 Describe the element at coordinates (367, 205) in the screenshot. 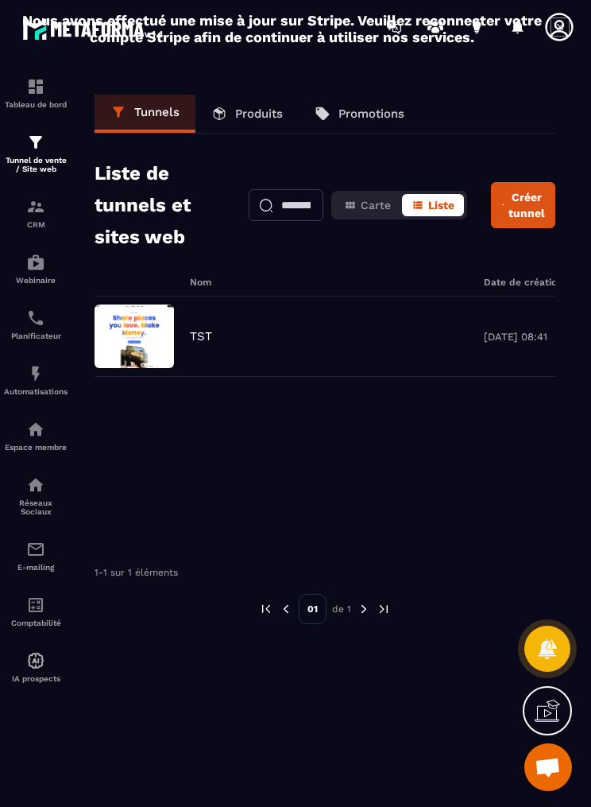

I see `button: Carte` at that location.